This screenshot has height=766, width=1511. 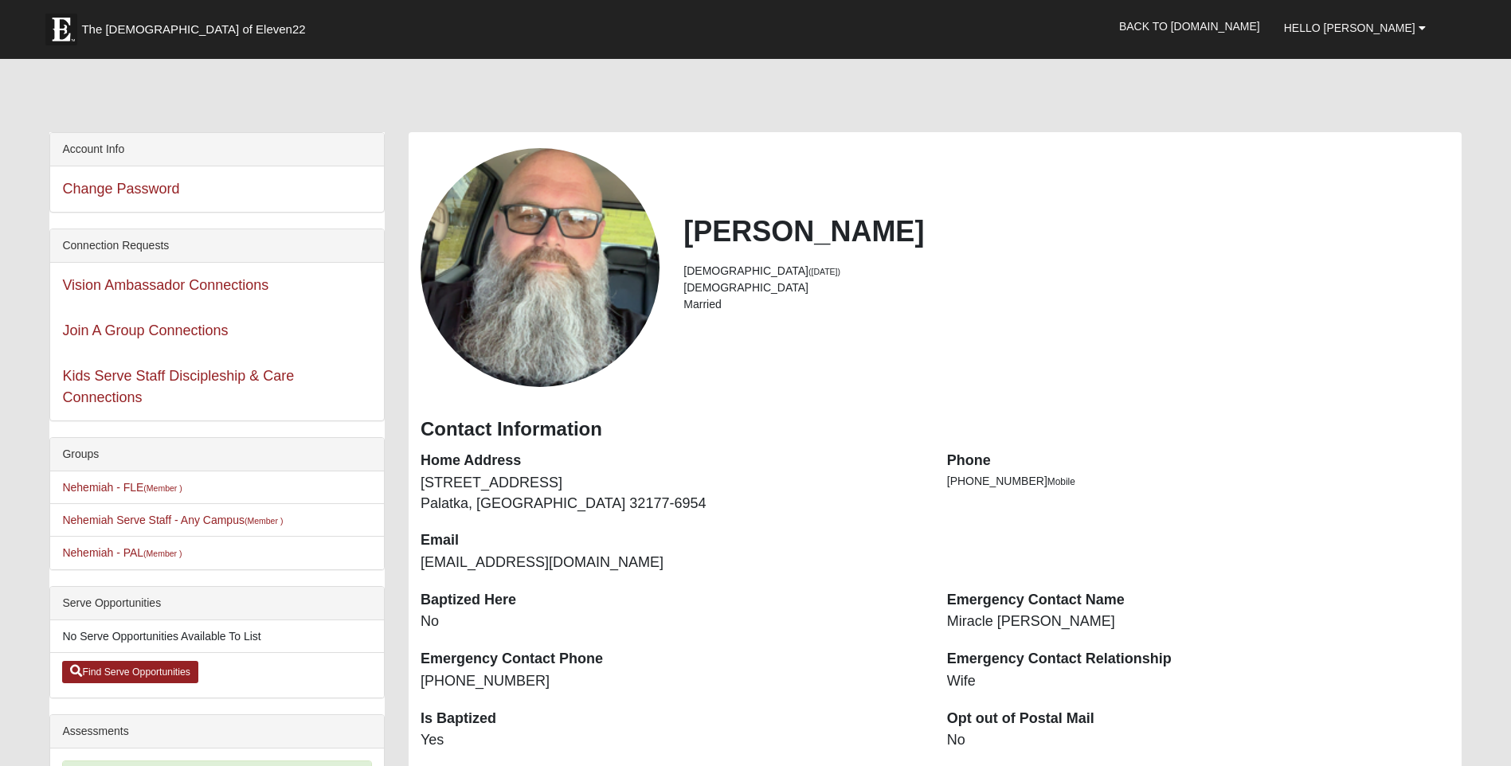 I want to click on dt: Emergency Contact Name, so click(x=1198, y=600).